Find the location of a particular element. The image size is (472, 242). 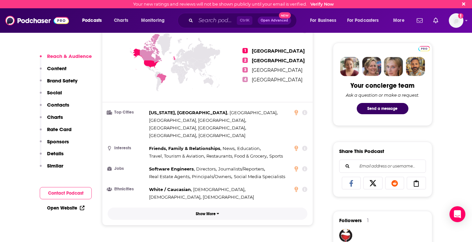

p: Contacts is located at coordinates (58, 105).